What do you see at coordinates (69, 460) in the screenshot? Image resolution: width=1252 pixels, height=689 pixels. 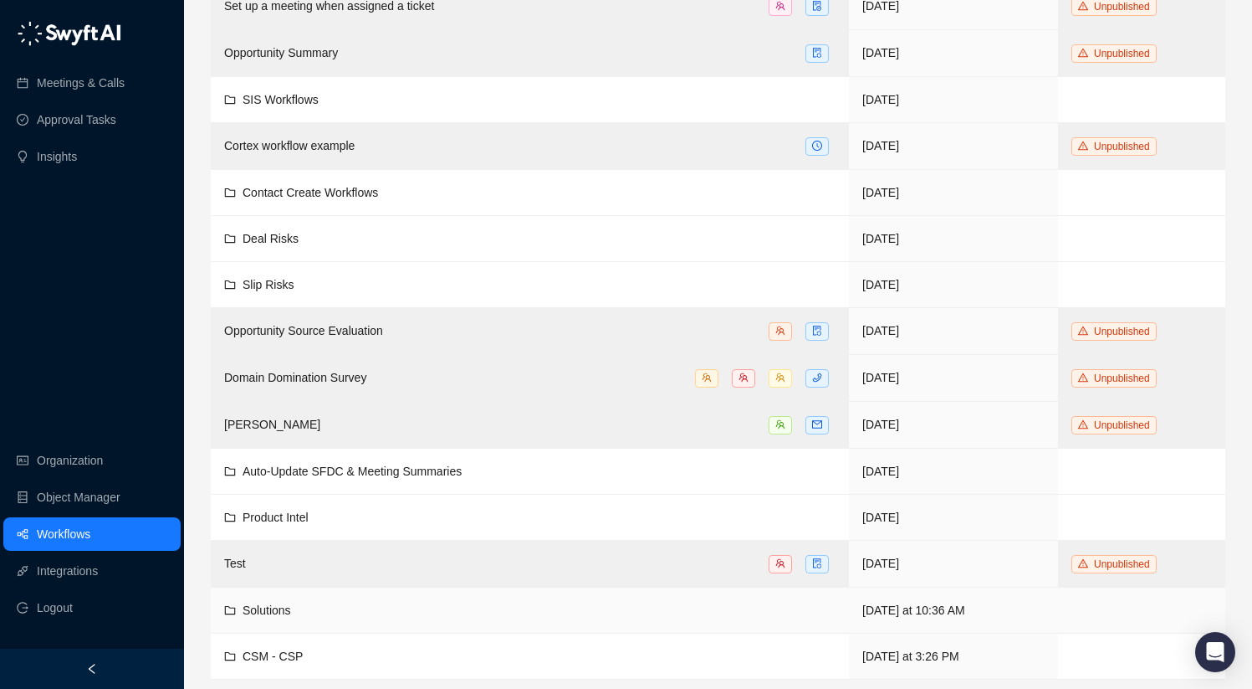 I see `a: Organization` at bounding box center [69, 460].